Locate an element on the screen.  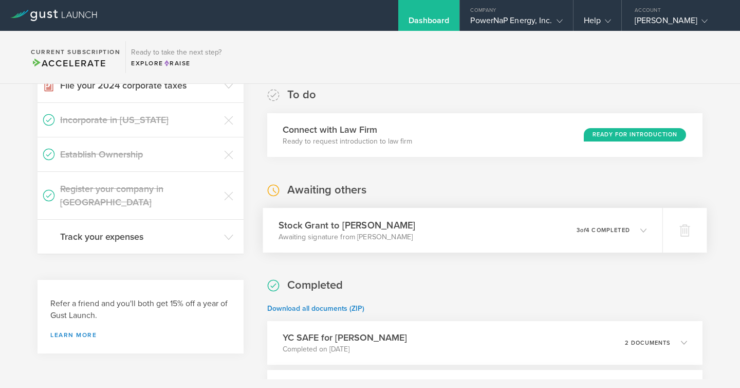
h3: Refer a friend and you'll both get 15% off a year of Gust Launch. is located at coordinates (140, 310).